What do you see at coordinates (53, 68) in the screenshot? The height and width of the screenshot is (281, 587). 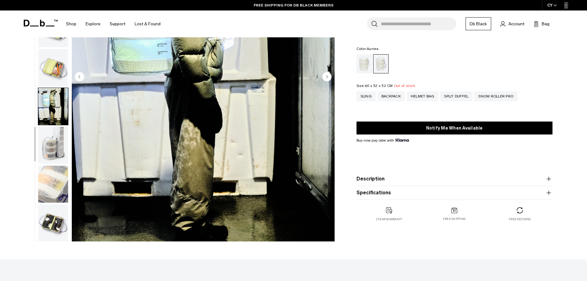 I see `button: Weigh_Lighter_Split_Duffel_70L_7.png` at bounding box center [53, 68].